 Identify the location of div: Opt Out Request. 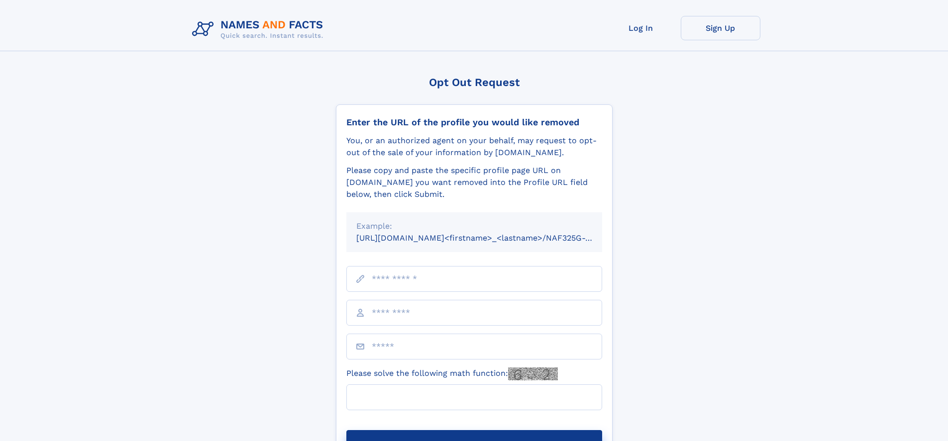
(474, 82).